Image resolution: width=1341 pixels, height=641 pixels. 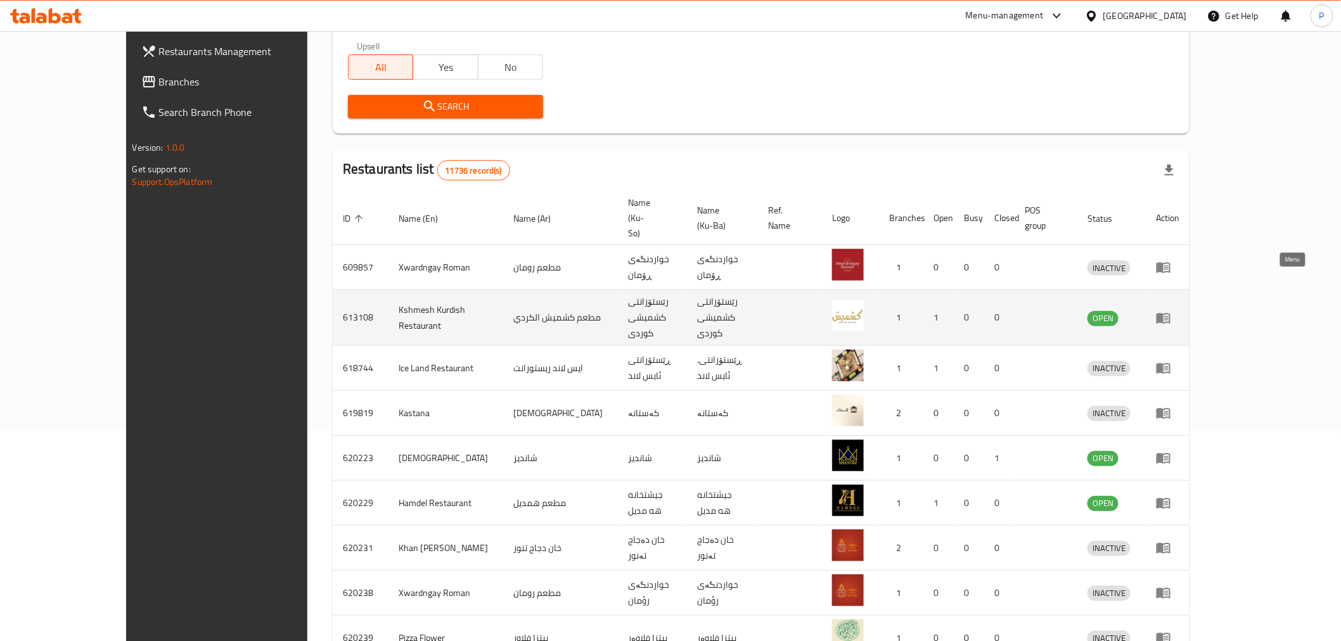 What do you see at coordinates (426, 219) in the screenshot?
I see `span: Name (En)` at bounding box center [426, 219].